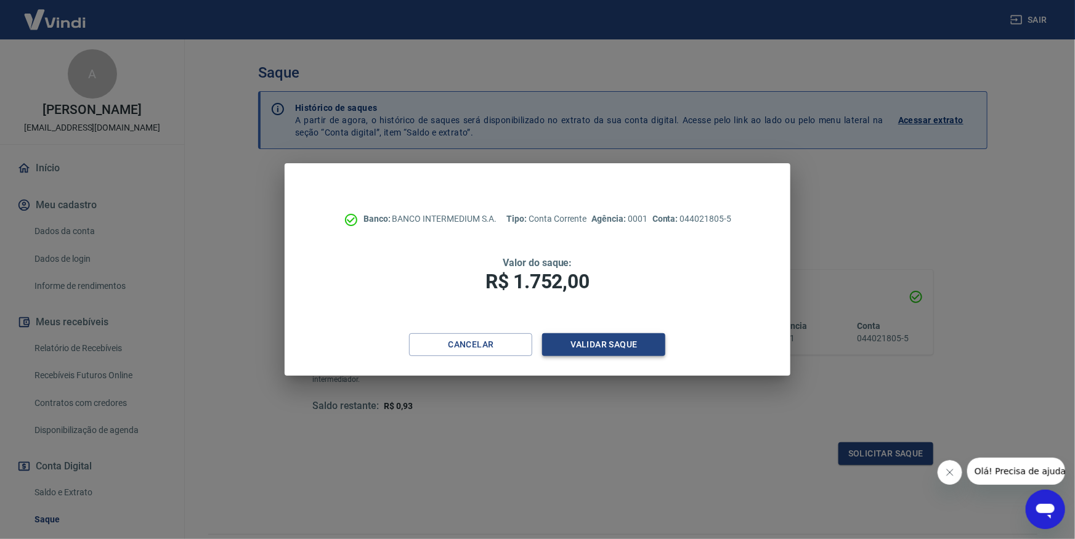  I want to click on span: Agência:, so click(610, 219).